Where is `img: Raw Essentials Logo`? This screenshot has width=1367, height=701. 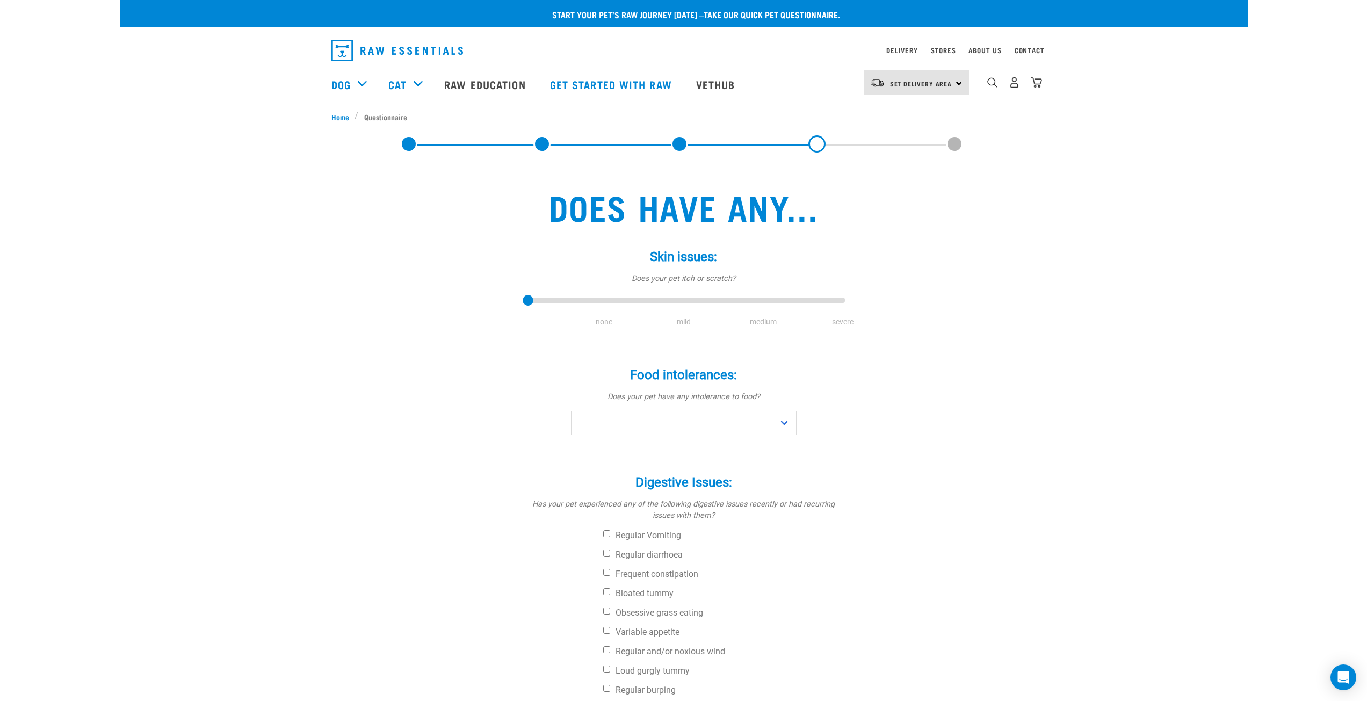 img: Raw Essentials Logo is located at coordinates (397, 50).